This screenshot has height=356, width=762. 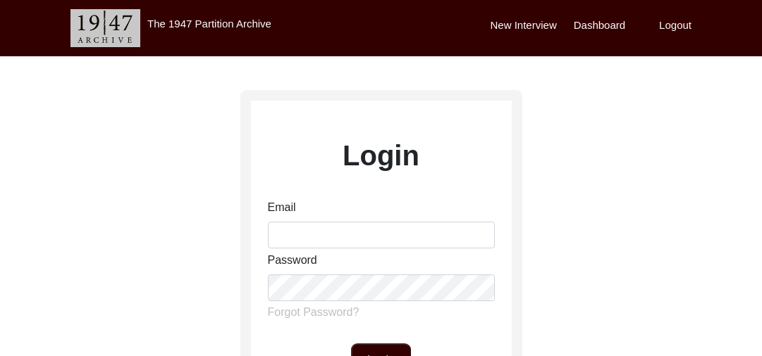 I want to click on label: Logout, so click(x=675, y=25).